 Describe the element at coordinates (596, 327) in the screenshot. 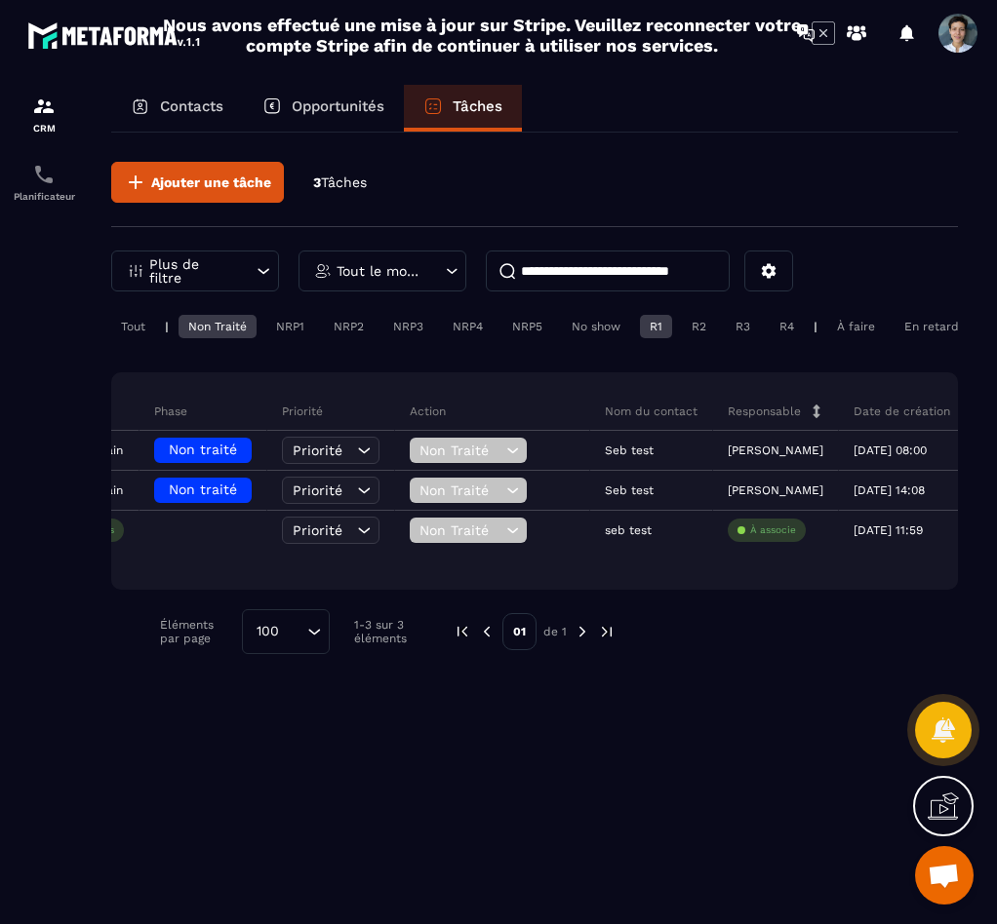

I see `div: No show` at that location.